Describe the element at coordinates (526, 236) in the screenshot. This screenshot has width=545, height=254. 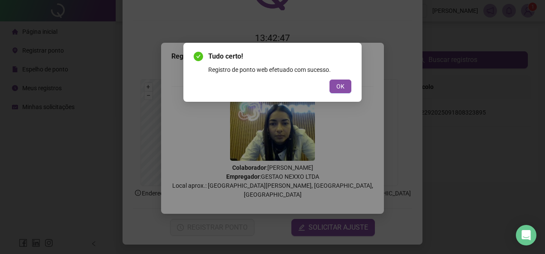
I see `div: Open Intercom Messenger` at that location.